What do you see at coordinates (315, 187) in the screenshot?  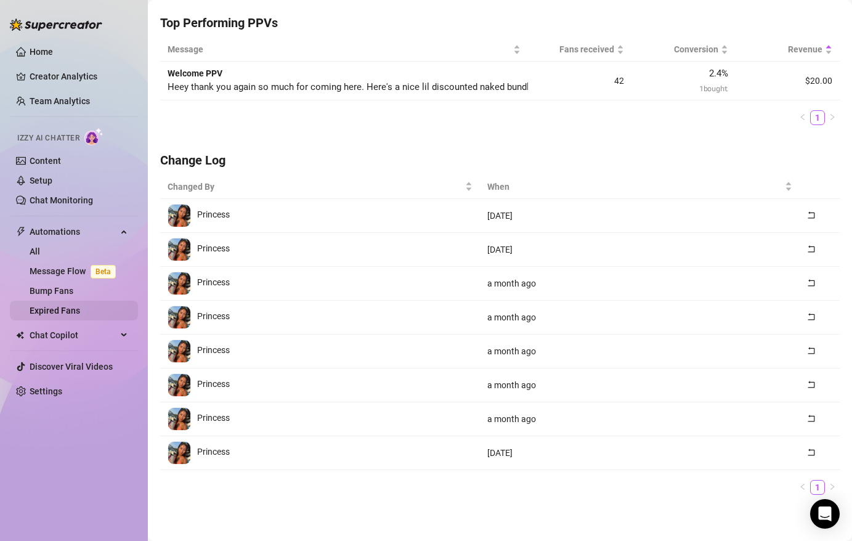 I see `span: Changed By` at bounding box center [315, 187].